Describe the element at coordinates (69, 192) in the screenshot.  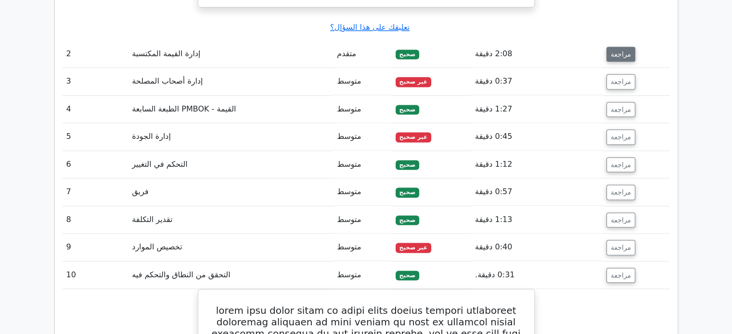
I see `font: 7` at that location.